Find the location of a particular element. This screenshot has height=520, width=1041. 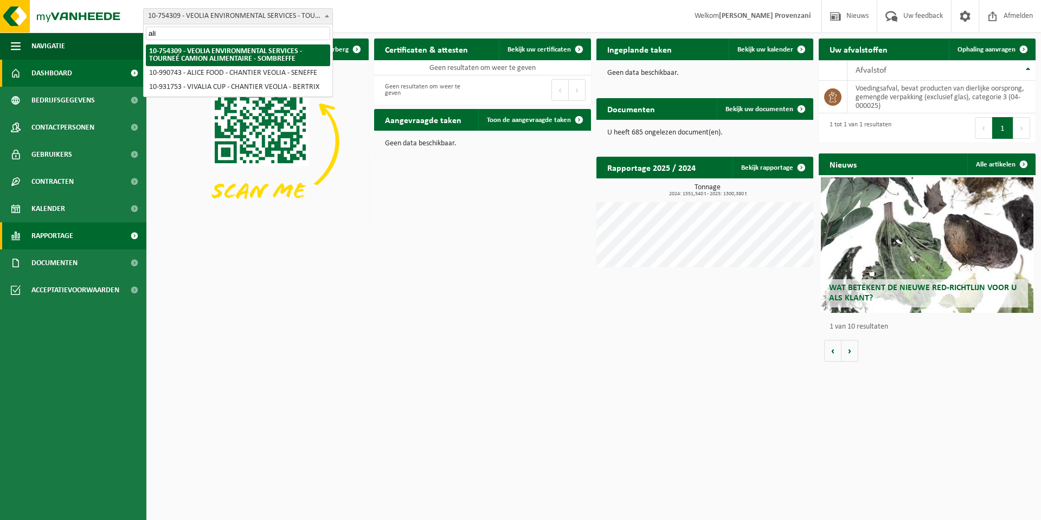

h2: Aangevraagde taken is located at coordinates (423, 119).